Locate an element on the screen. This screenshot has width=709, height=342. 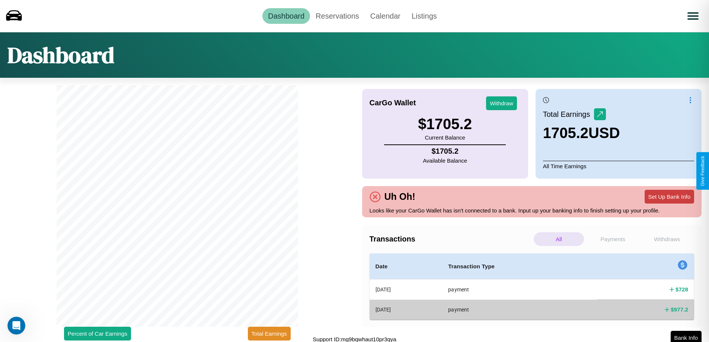
a: Dashboard is located at coordinates (286, 16).